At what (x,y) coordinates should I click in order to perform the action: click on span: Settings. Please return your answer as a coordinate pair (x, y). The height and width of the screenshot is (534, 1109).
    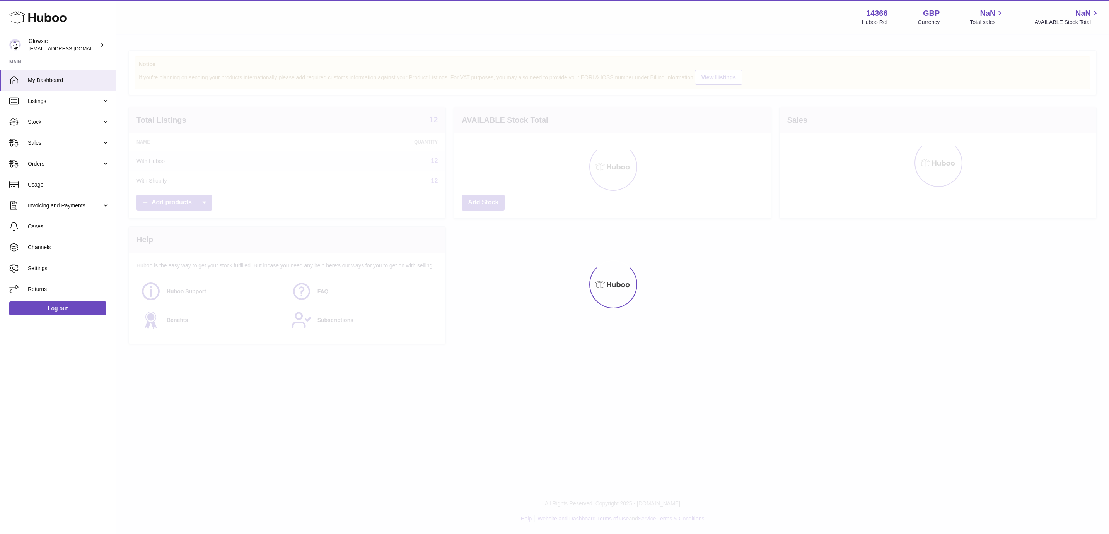
    Looking at the image, I should click on (69, 268).